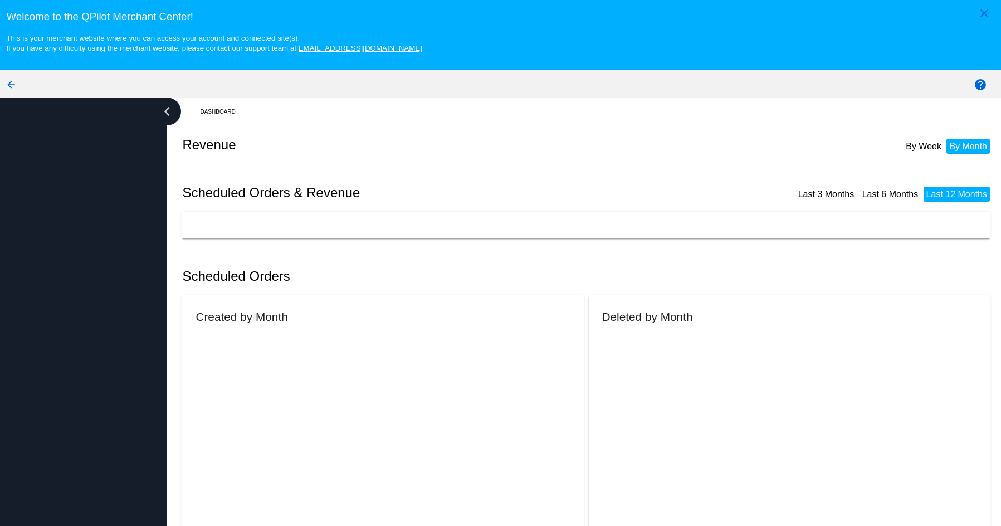  What do you see at coordinates (214, 43) in the screenshot?
I see `small: This is your merchant website where you can access your account and connected site(s). If you hav...` at bounding box center [214, 43].